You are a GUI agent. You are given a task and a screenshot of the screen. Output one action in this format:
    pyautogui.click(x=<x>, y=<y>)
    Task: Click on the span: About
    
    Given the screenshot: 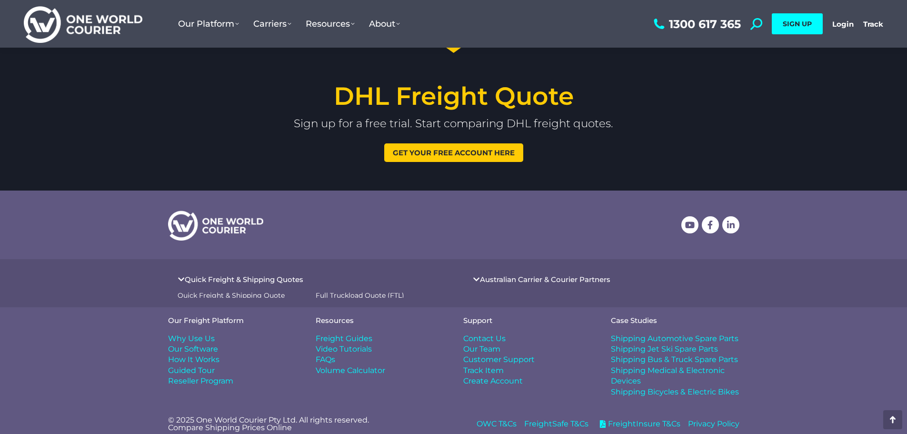 What is the action you would take?
    pyautogui.click(x=384, y=24)
    